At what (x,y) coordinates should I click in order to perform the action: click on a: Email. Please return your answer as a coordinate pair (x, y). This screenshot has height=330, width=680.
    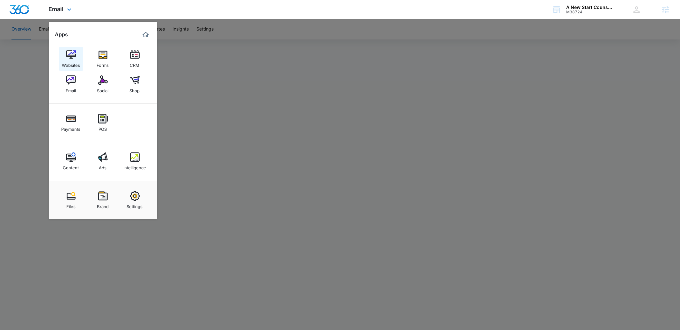
    Looking at the image, I should click on (71, 84).